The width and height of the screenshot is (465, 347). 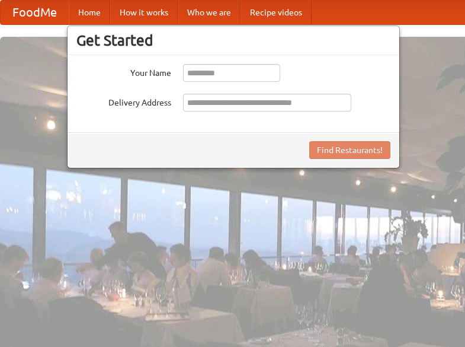 What do you see at coordinates (124, 101) in the screenshot?
I see `label: Delivery Address` at bounding box center [124, 101].